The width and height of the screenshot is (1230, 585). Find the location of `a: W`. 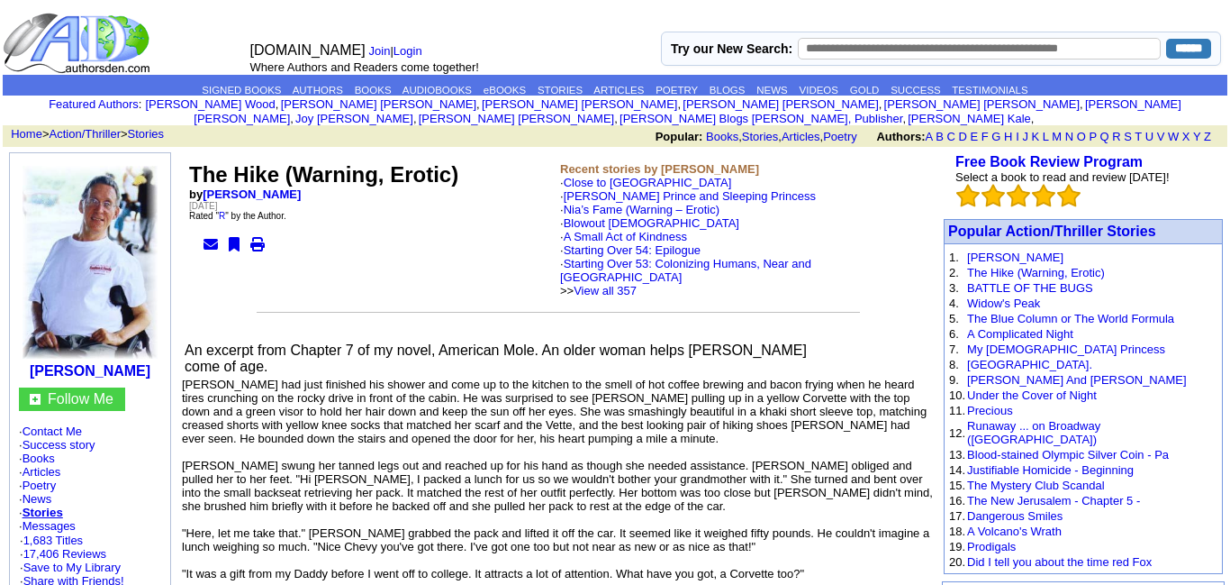

a: W is located at coordinates (1174, 136).